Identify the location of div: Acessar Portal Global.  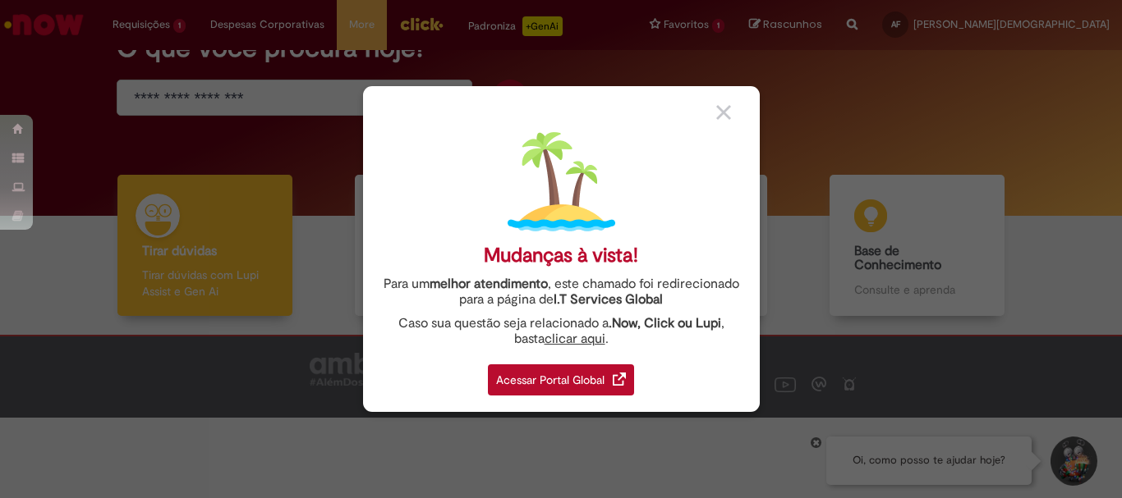
(561, 380).